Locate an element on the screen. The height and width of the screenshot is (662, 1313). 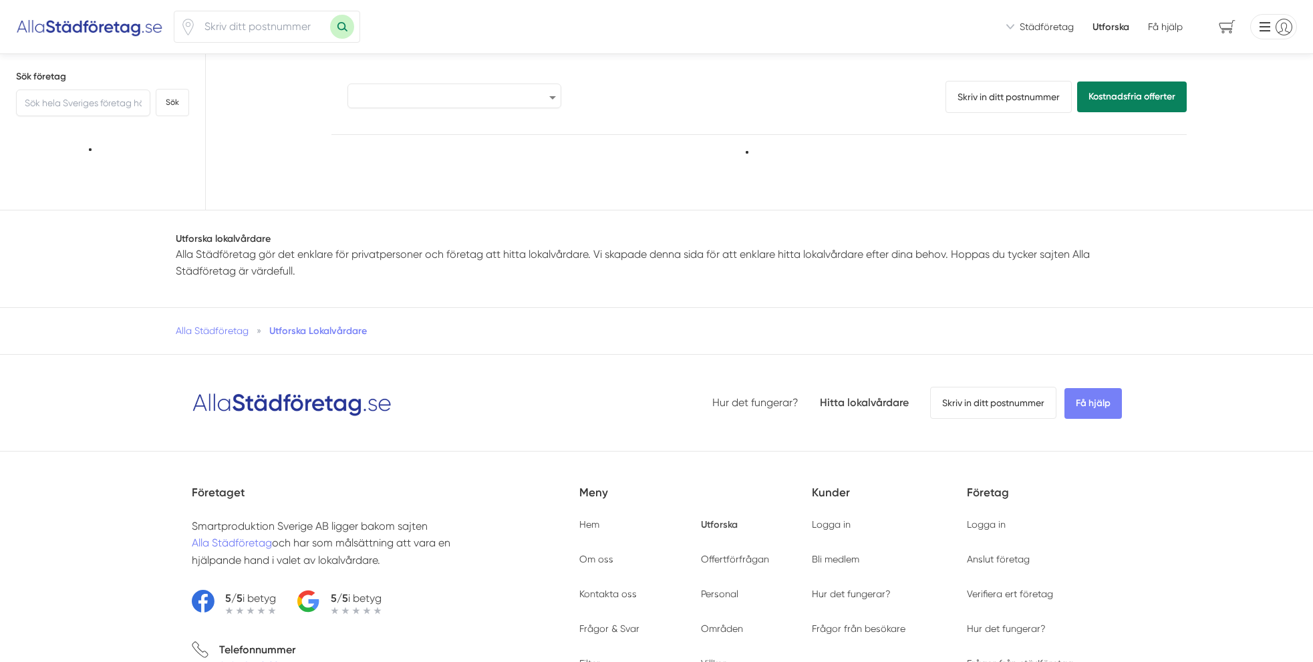
input: Sök hela Sveriges företag här... is located at coordinates (83, 103).